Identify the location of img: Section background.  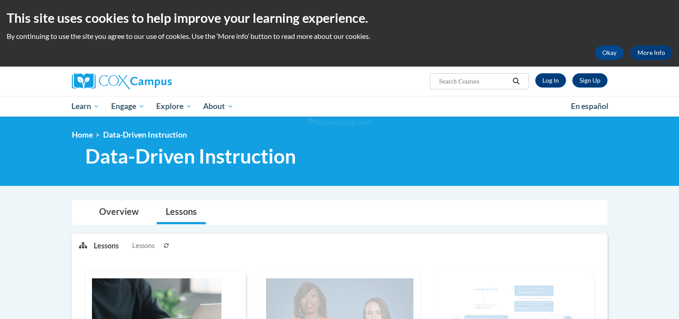
(340, 122).